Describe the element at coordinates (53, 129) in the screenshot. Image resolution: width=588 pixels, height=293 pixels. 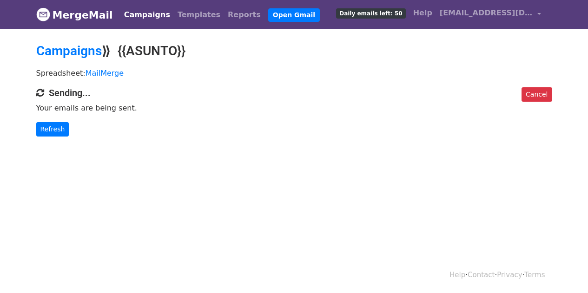
I see `a: Refresh` at that location.